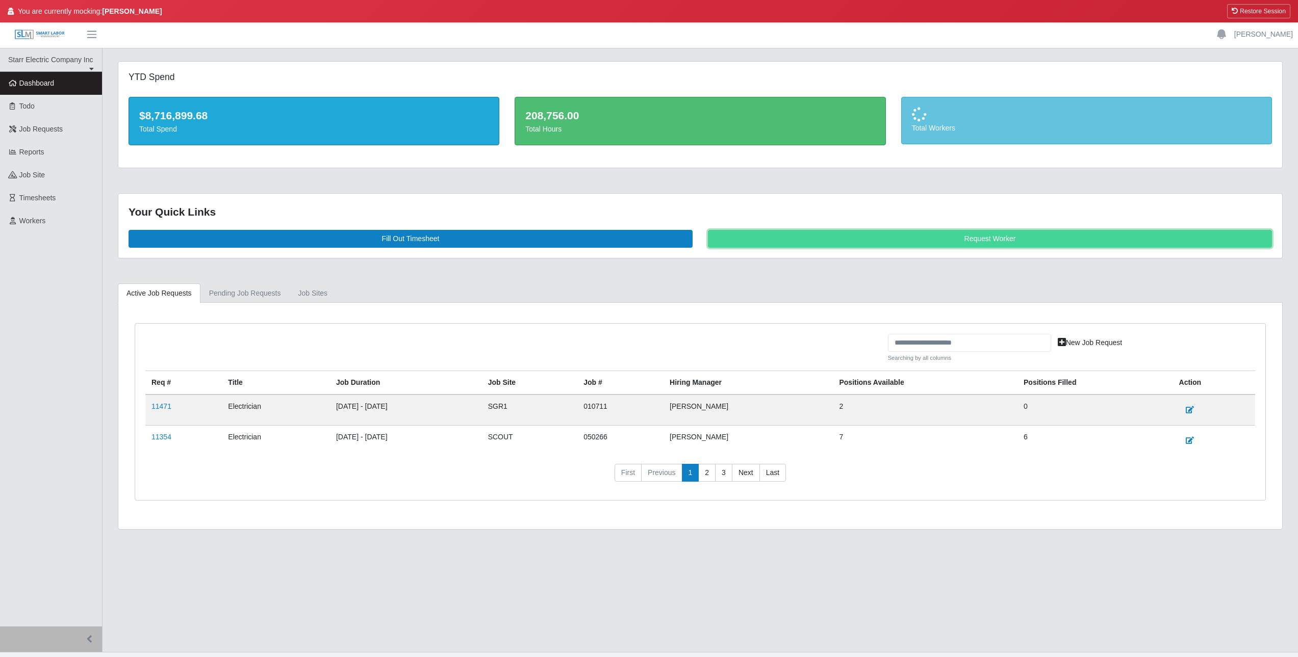 This screenshot has height=657, width=1298. I want to click on a: 11354, so click(161, 437).